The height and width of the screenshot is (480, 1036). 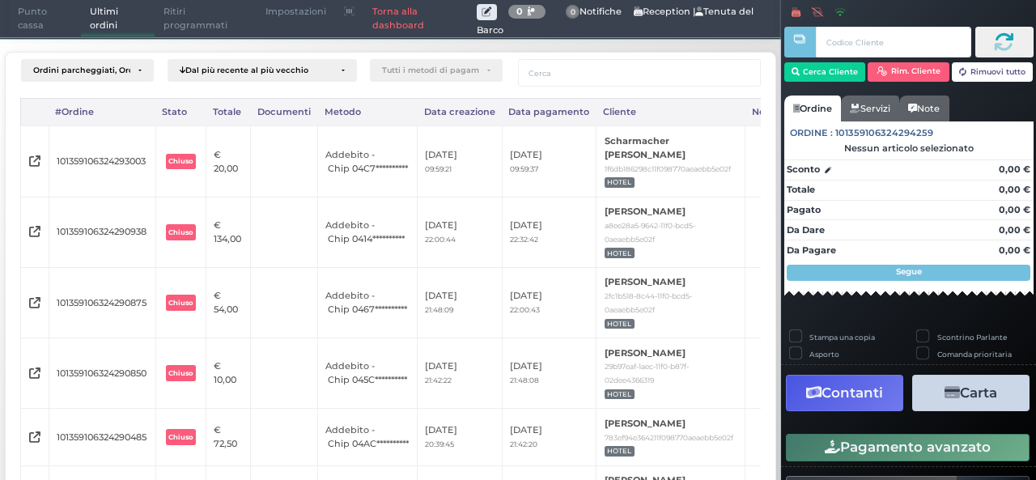 I want to click on div: Data creazione, so click(x=459, y=112).